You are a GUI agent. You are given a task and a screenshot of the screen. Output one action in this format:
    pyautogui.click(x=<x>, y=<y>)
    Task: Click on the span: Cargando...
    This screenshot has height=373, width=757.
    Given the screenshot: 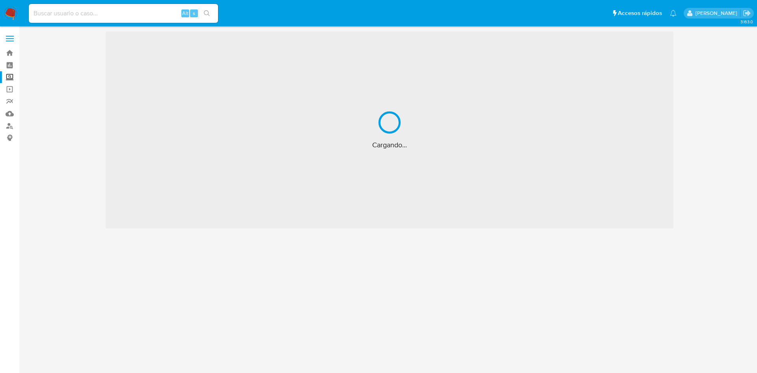 What is the action you would take?
    pyautogui.click(x=389, y=145)
    